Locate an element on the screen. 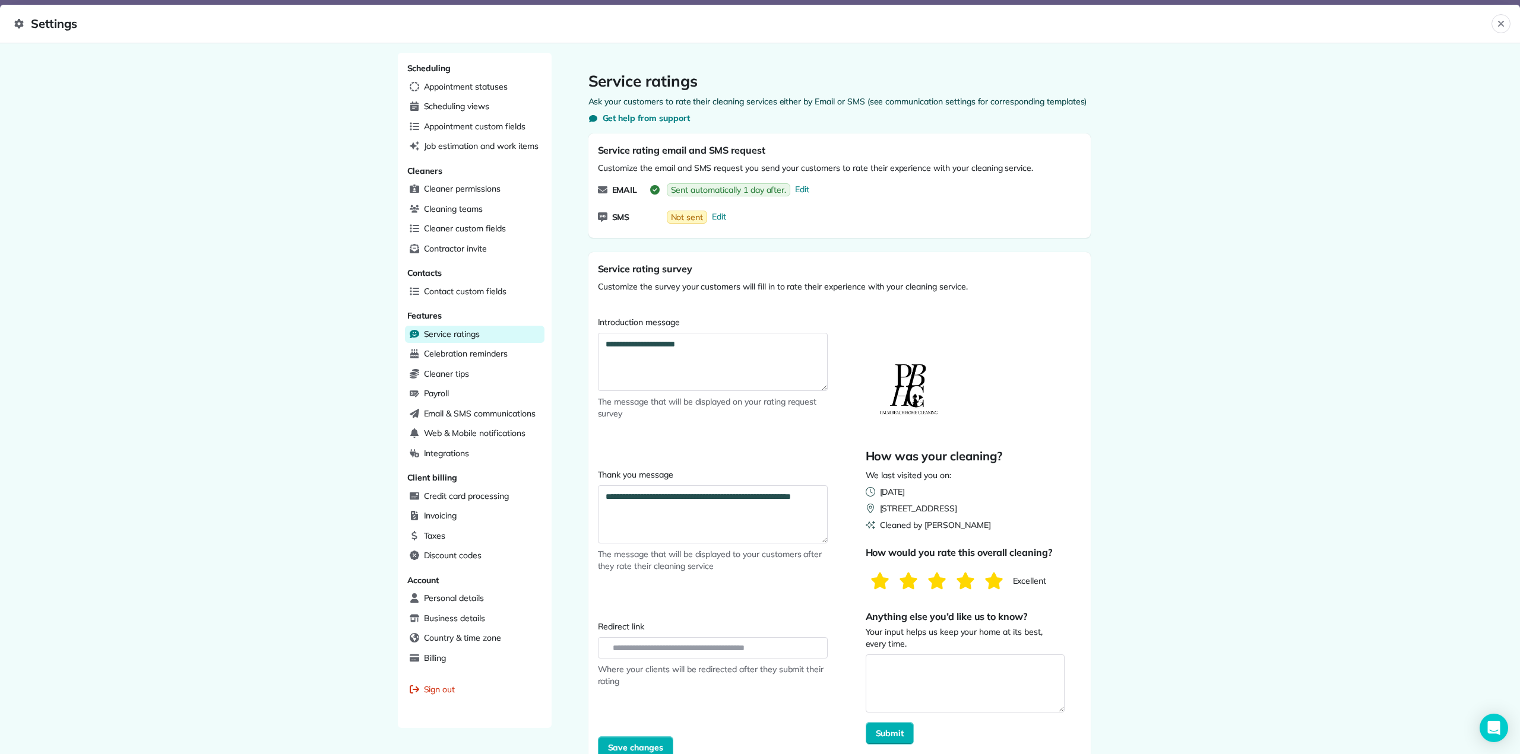 This screenshot has width=1520, height=754. span: Settings is located at coordinates (753, 24).